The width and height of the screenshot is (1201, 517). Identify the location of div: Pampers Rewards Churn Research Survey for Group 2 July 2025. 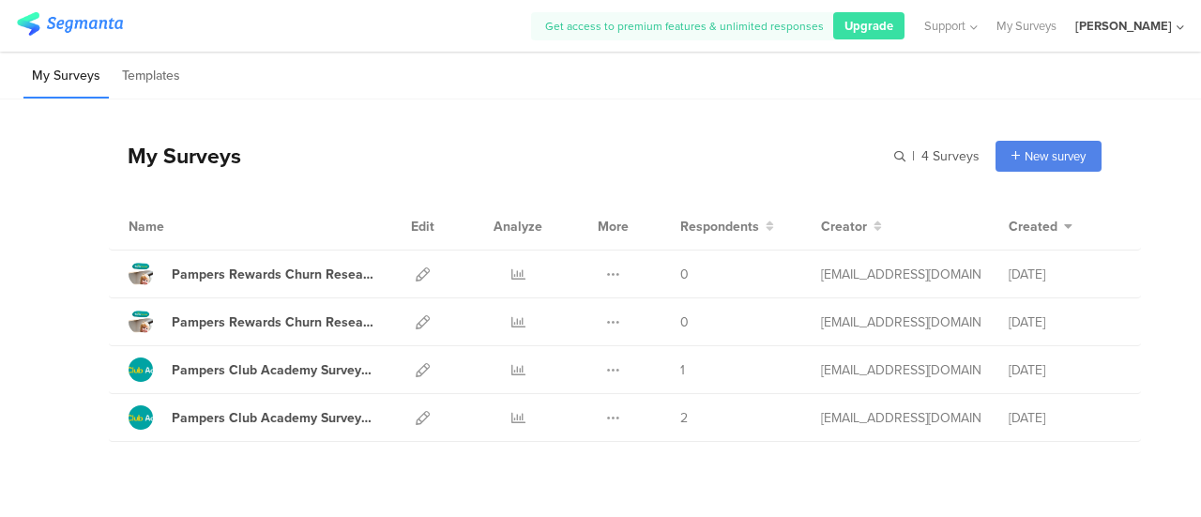
(273, 274).